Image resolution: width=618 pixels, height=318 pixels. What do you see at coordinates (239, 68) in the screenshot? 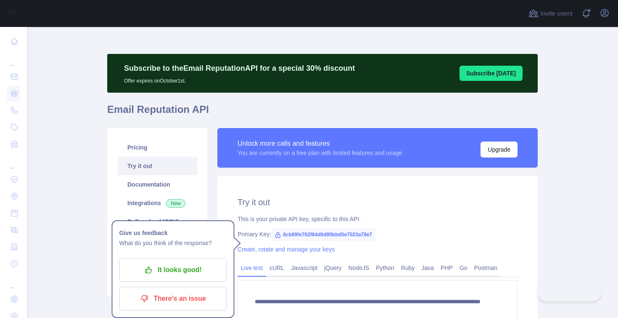
I see `p: Subscribe to the Email Reputation API for a special 30 % discount` at bounding box center [239, 68].